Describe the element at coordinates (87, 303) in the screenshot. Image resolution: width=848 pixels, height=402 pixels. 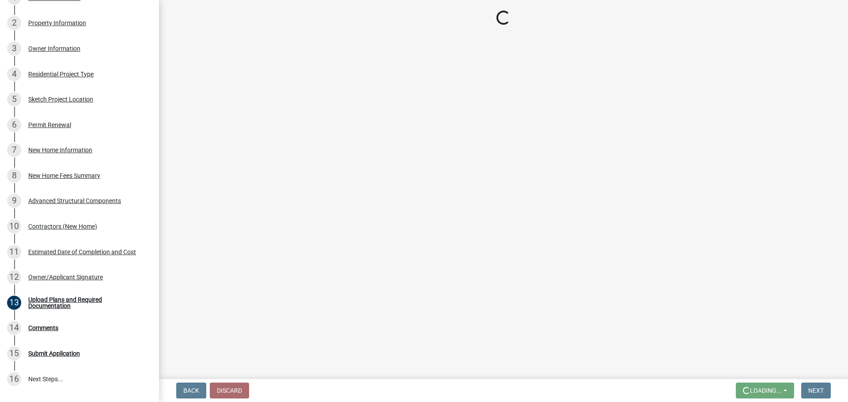
I see `div: Upload Plans and Required Documentation` at that location.